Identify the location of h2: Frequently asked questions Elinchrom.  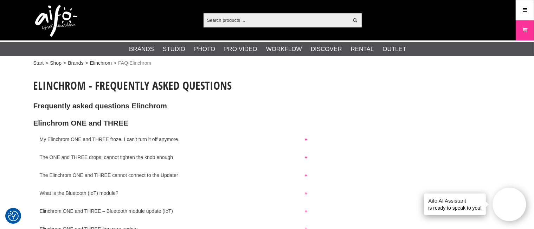
(267, 106).